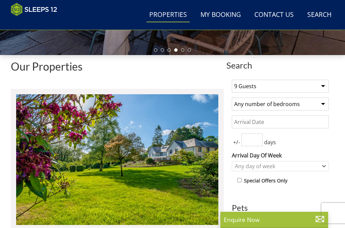 The image size is (345, 228). What do you see at coordinates (221, 15) in the screenshot?
I see `a: My Booking` at bounding box center [221, 15].